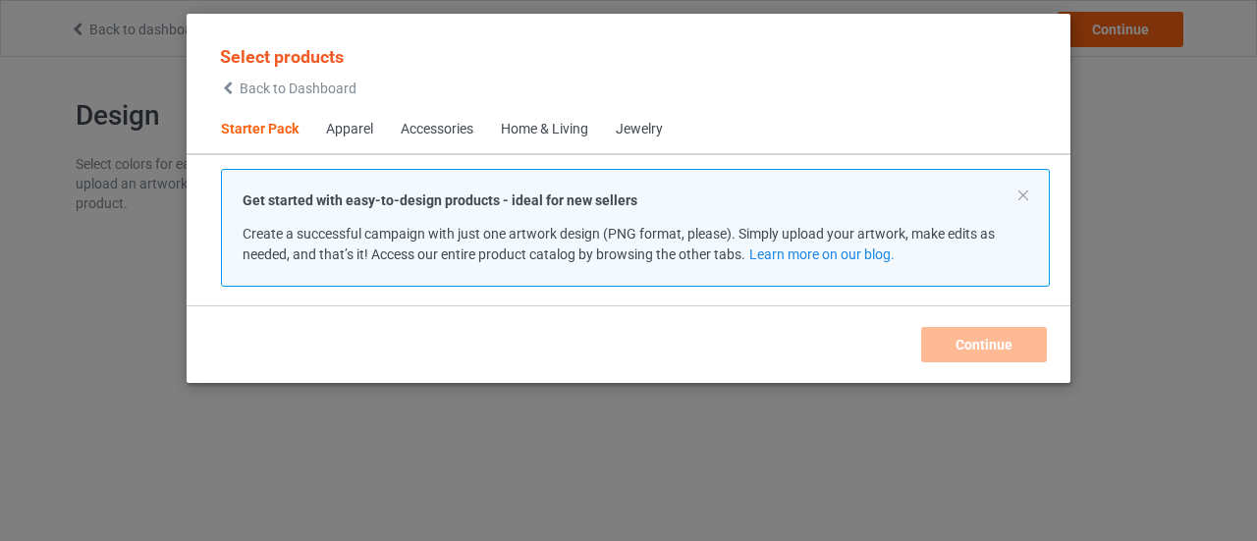 The height and width of the screenshot is (541, 1257). What do you see at coordinates (440, 200) in the screenshot?
I see `strong: Get started with easy-to-design products - ideal for new sellers` at bounding box center [440, 200].